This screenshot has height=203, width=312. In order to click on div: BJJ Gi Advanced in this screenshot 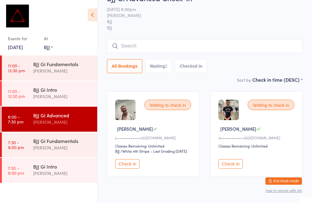, I will do `click(62, 115)`.